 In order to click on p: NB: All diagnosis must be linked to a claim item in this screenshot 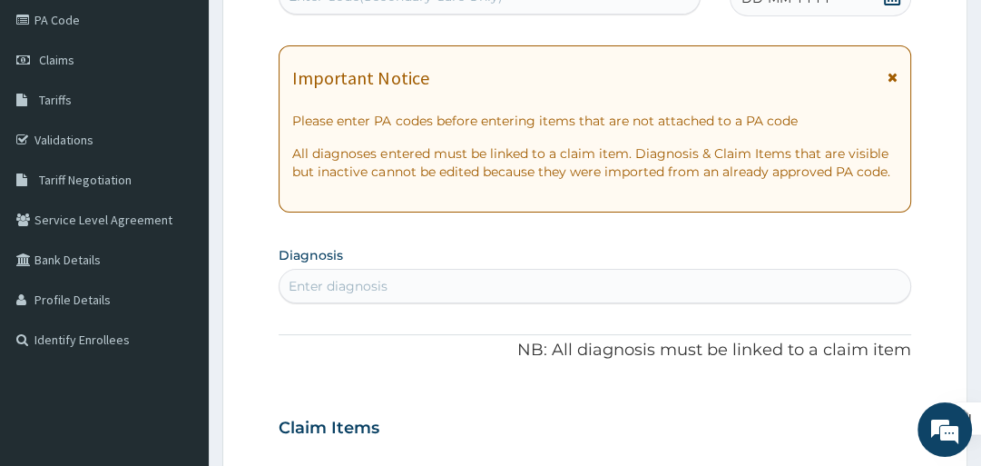, I will do `click(594, 350)`.